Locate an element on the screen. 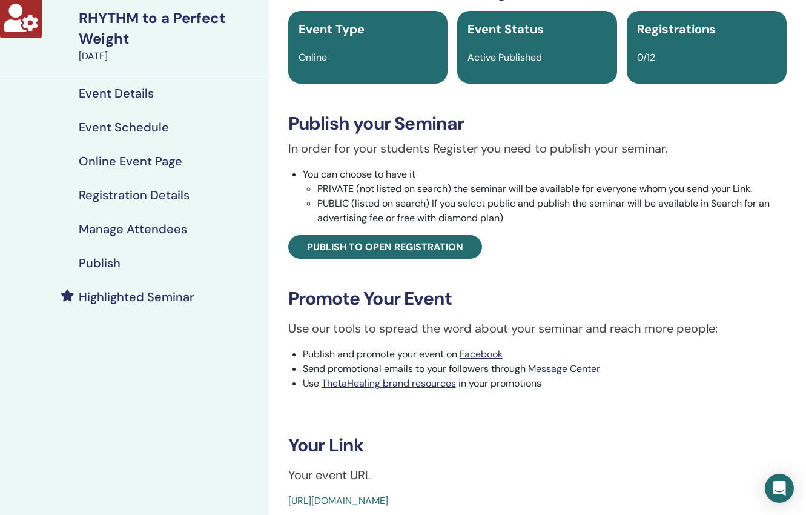 The image size is (806, 515). li: Publish and promote your event on is located at coordinates (544, 354).